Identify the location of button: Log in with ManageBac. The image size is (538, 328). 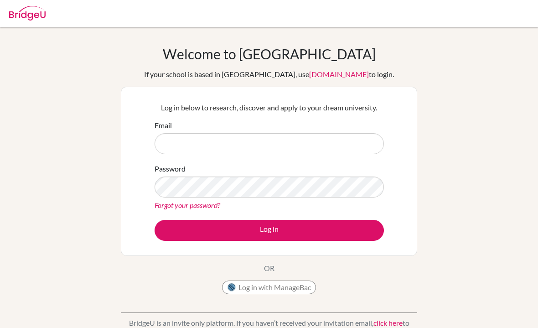
(269, 287).